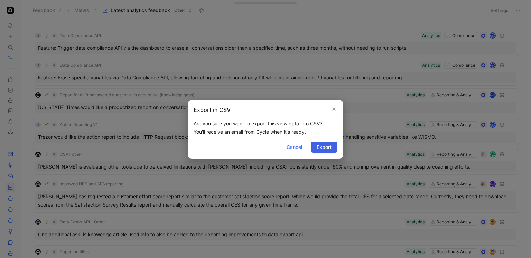 This screenshot has height=258, width=531. Describe the element at coordinates (212, 110) in the screenshot. I see `h2: Export in CSV` at that location.